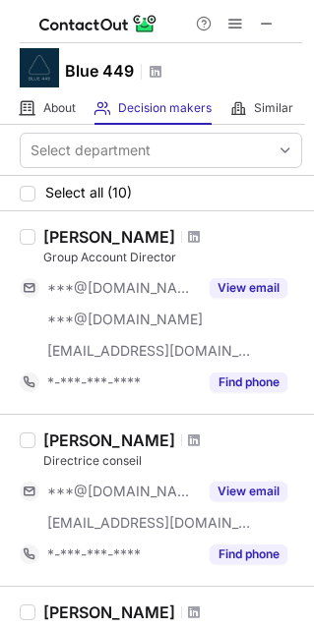 This screenshot has width=314, height=628. I want to click on div: Directrice conseil, so click(172, 461).